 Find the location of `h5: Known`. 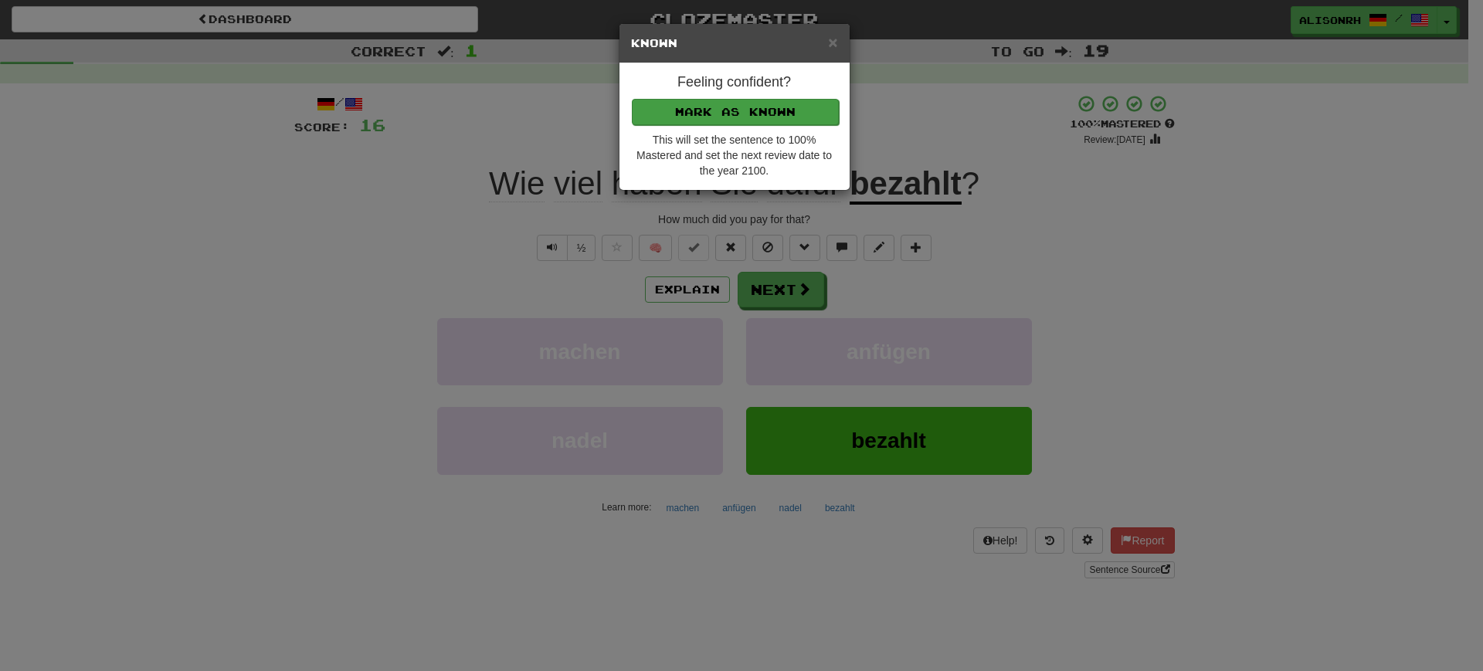

h5: Known is located at coordinates (734, 43).